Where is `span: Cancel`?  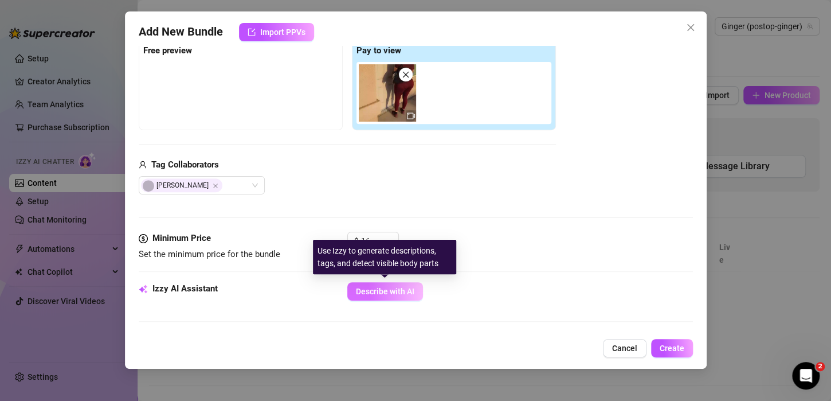
span: Cancel is located at coordinates (625, 348).